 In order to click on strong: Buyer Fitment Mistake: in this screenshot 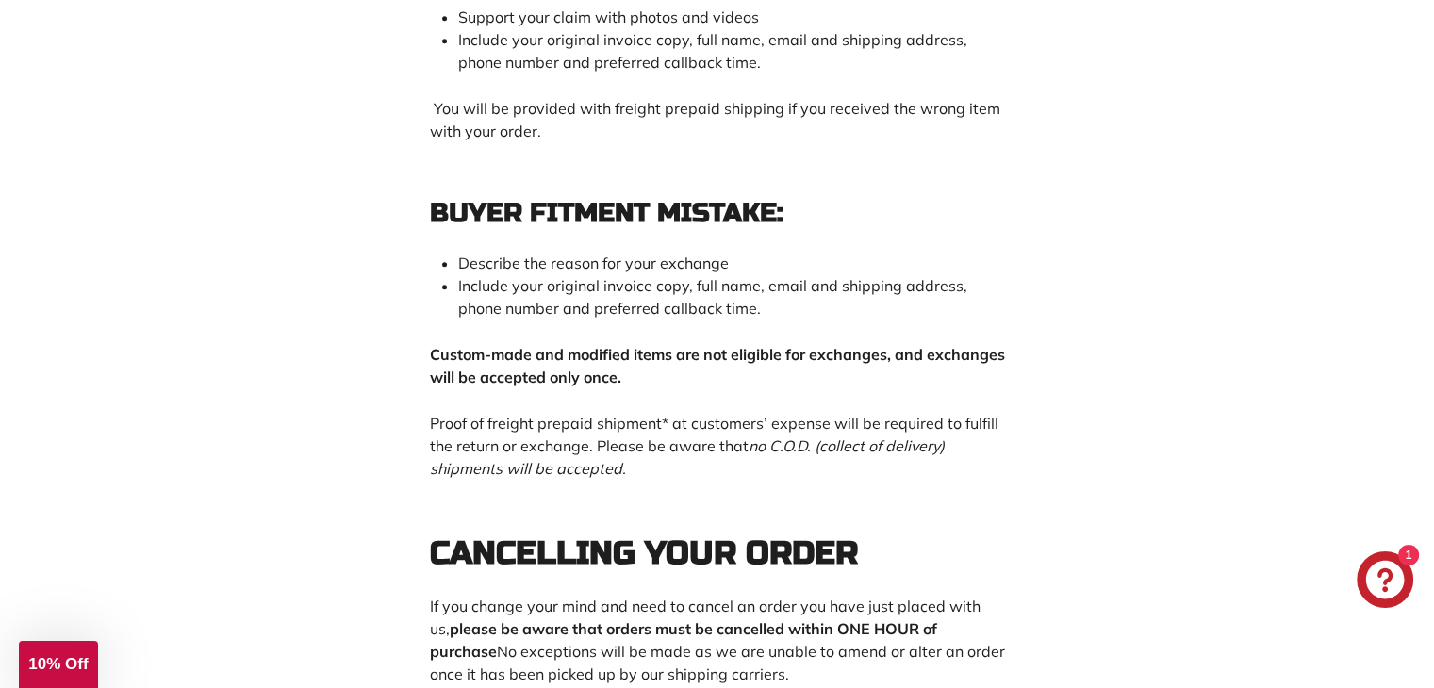, I will do `click(606, 213)`.